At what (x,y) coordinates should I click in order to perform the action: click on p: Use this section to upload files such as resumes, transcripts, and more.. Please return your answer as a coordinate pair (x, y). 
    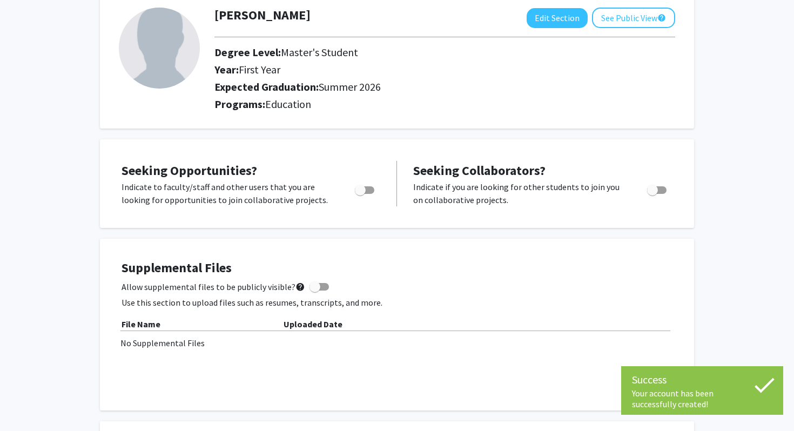
    Looking at the image, I should click on (397, 303).